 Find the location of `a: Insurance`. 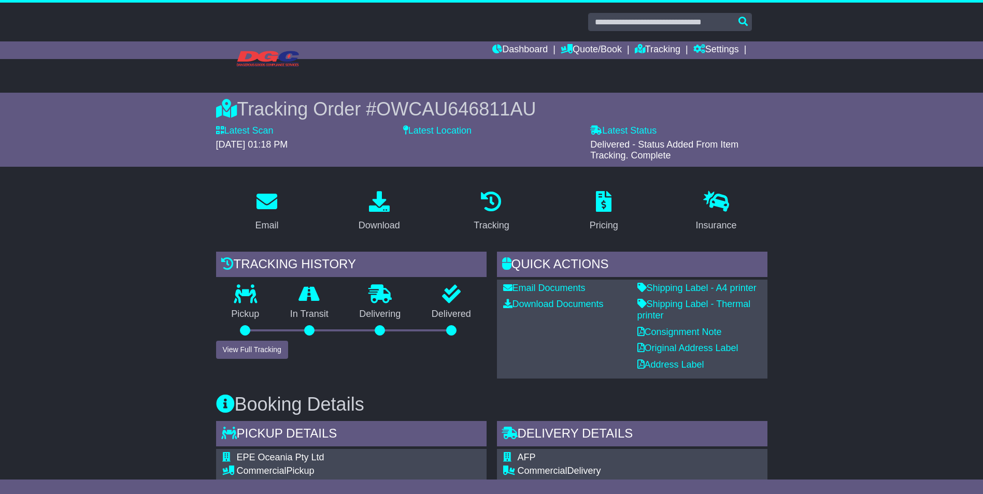

a: Insurance is located at coordinates (716, 212).